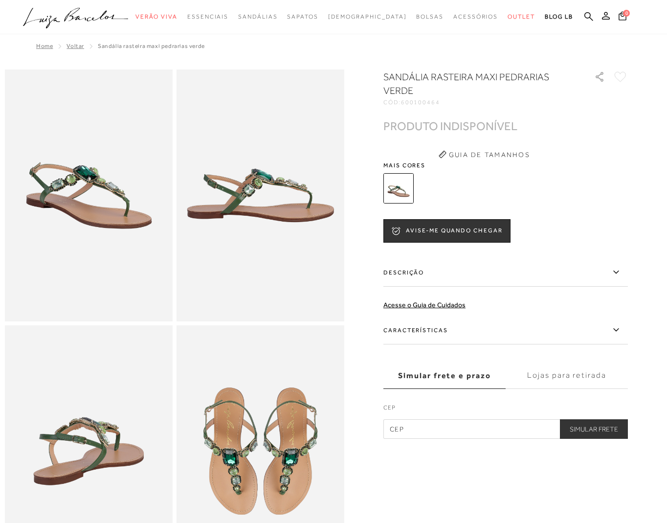  What do you see at coordinates (482, 102) in the screenshot?
I see `div: CÓD:` at bounding box center [482, 102].